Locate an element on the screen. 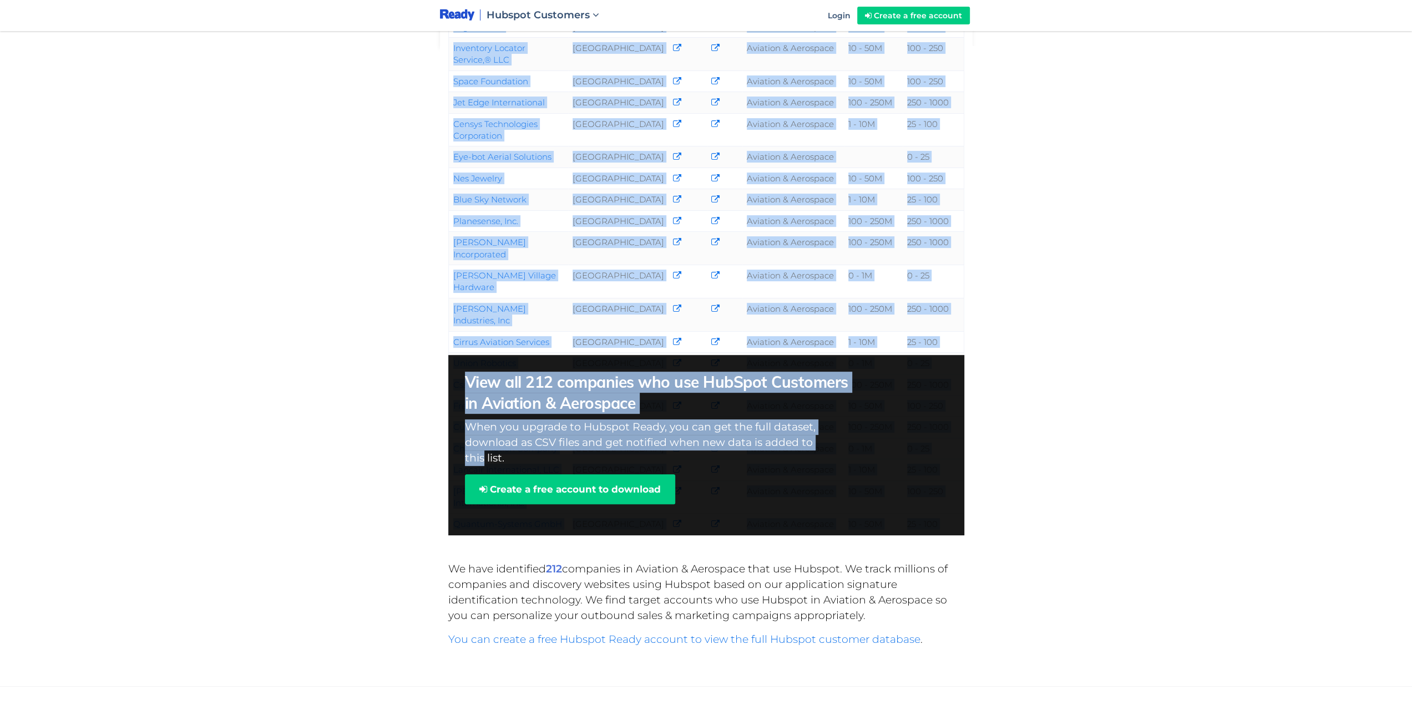 Image resolution: width=1412 pixels, height=705 pixels. a: Login is located at coordinates (839, 16).